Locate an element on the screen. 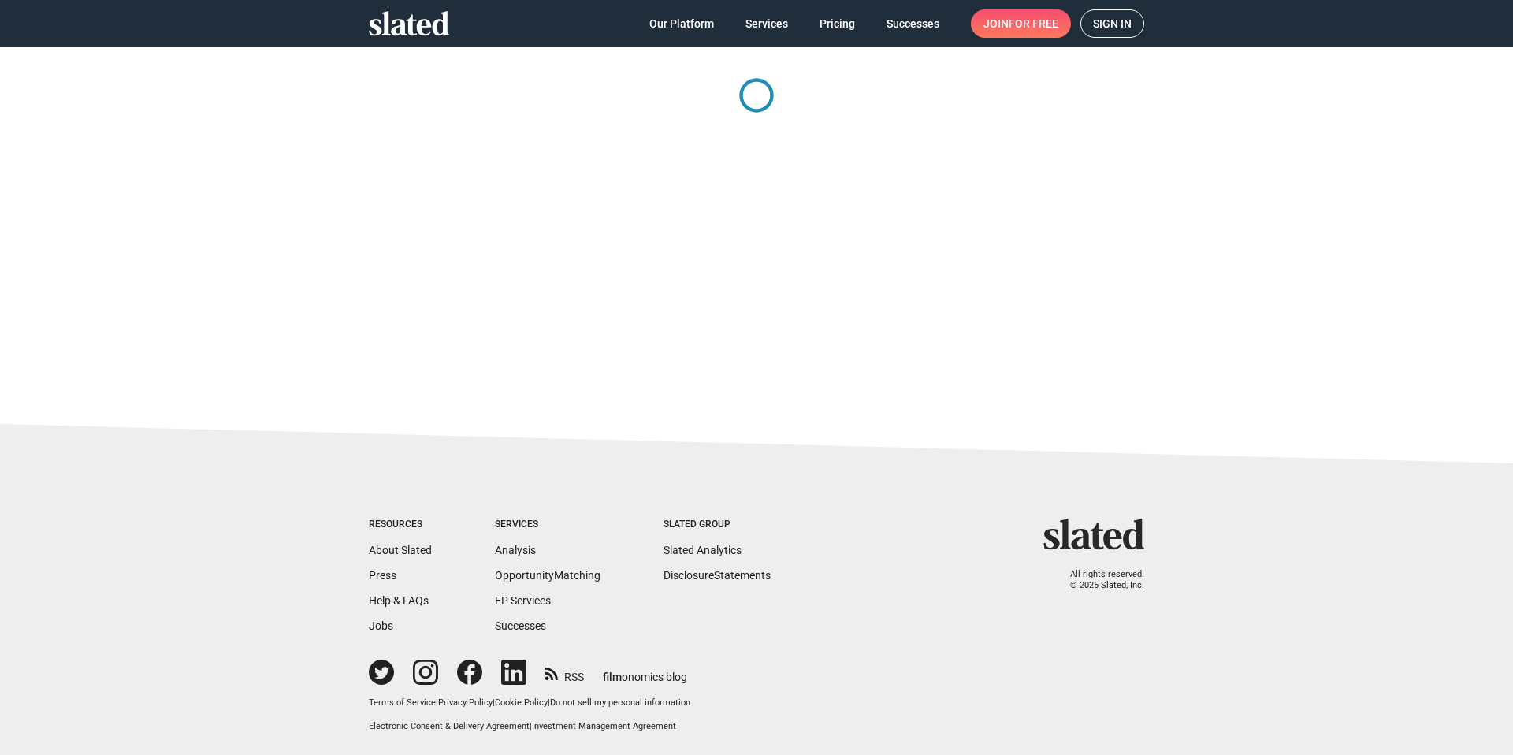 The image size is (1513, 755). a: Help & FAQs is located at coordinates (399, 601).